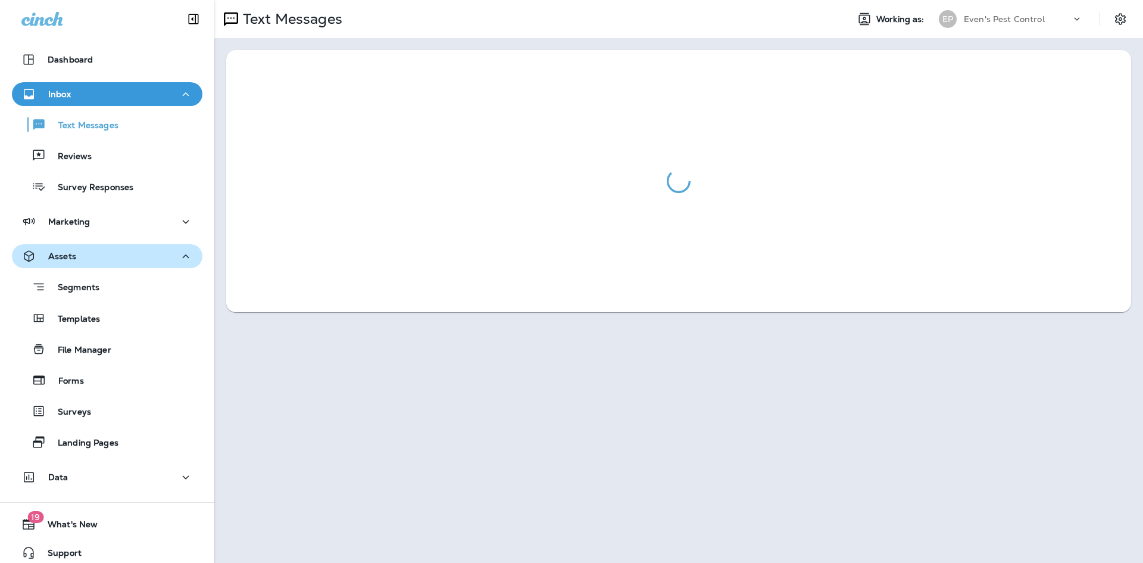 This screenshot has height=563, width=1143. Describe the element at coordinates (107, 60) in the screenshot. I see `button: Dashboard` at that location.